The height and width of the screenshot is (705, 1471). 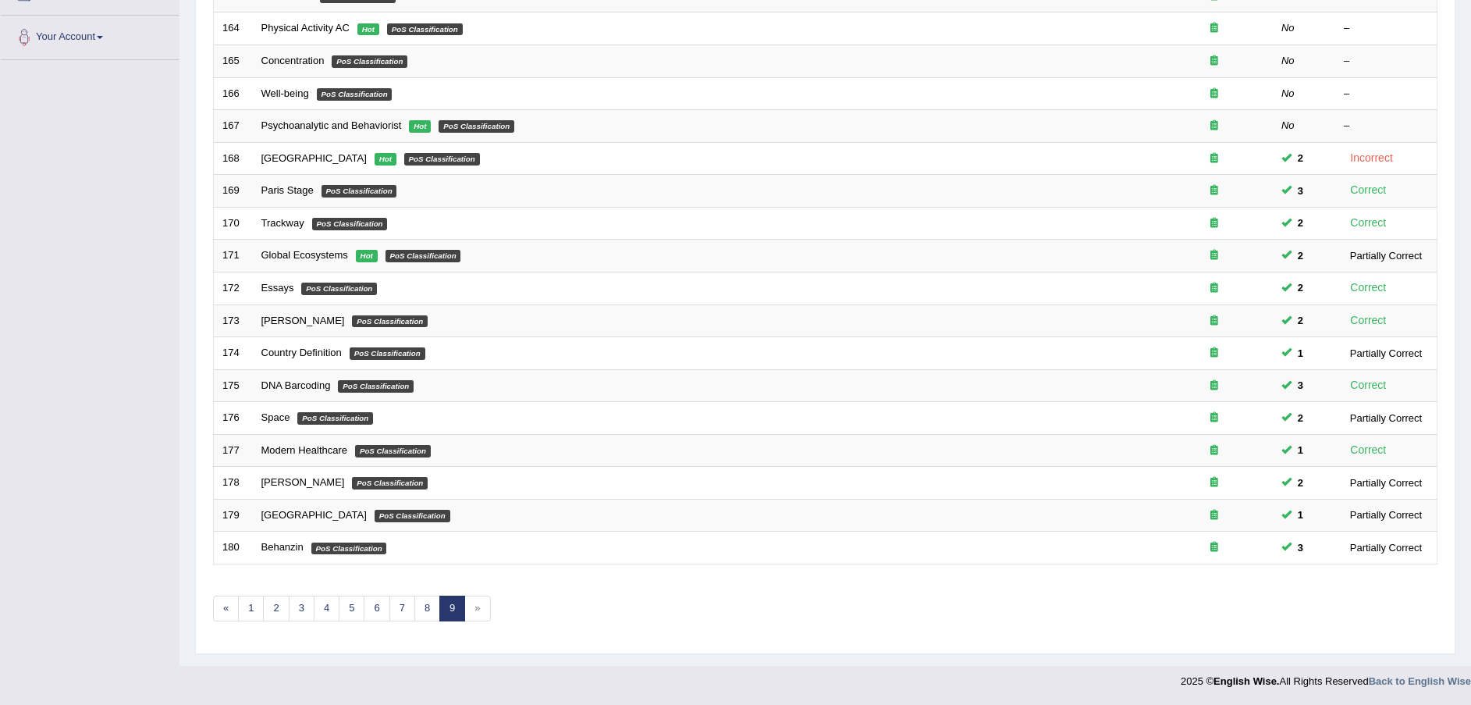 What do you see at coordinates (233, 62) in the screenshot?
I see `td: 165` at bounding box center [233, 62].